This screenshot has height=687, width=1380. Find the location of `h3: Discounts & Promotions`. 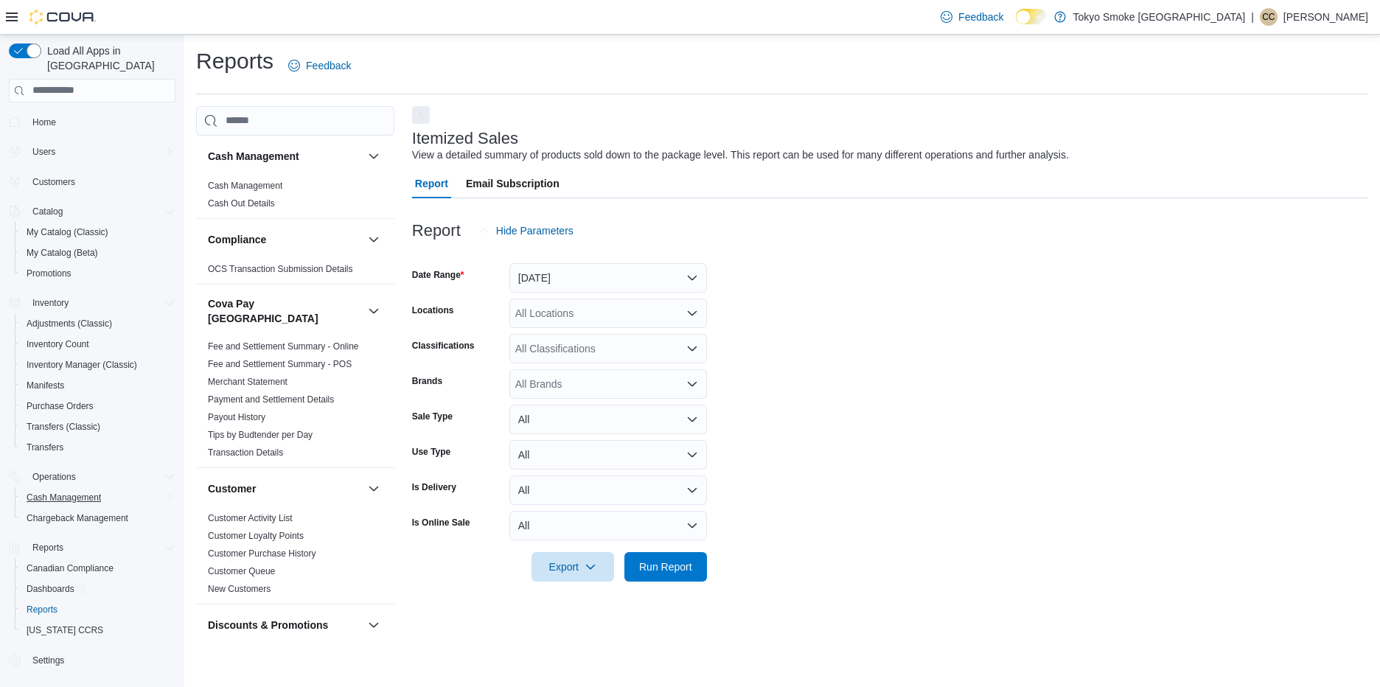

h3: Discounts & Promotions is located at coordinates (268, 625).